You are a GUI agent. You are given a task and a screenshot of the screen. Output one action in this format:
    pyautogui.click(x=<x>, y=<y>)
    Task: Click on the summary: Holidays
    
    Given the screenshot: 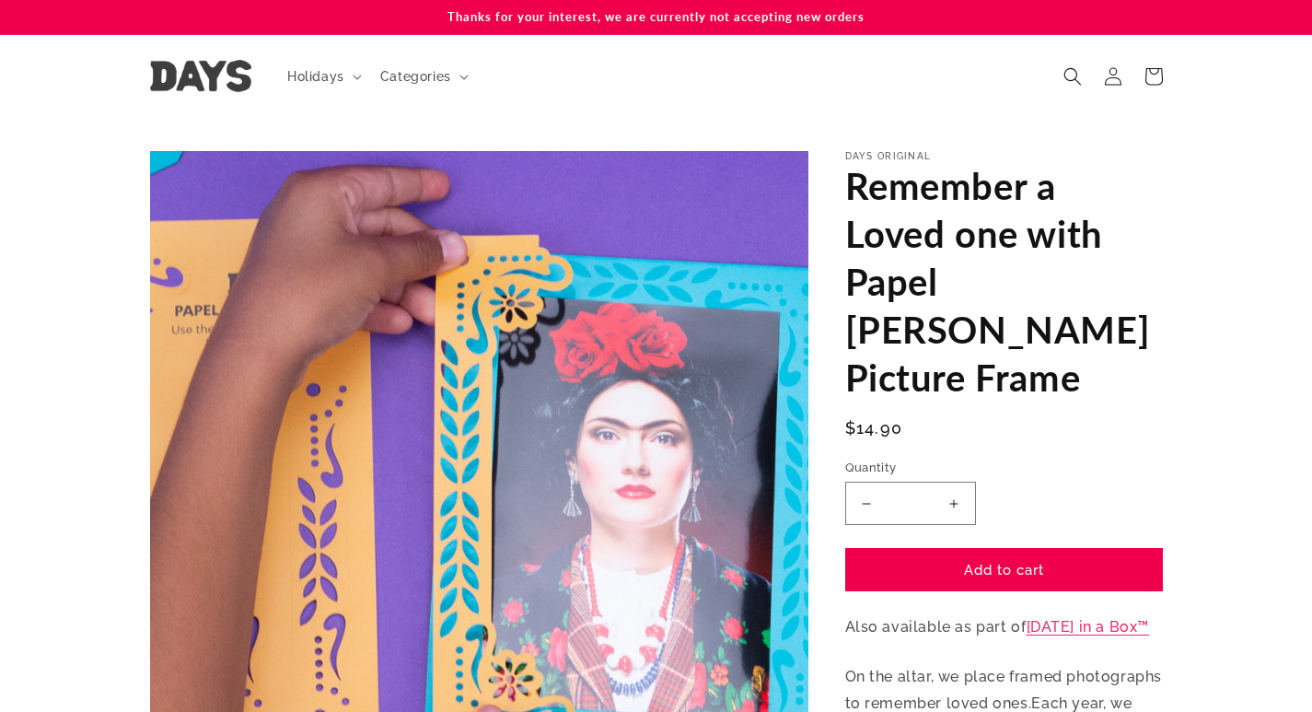 What is the action you would take?
    pyautogui.click(x=322, y=76)
    